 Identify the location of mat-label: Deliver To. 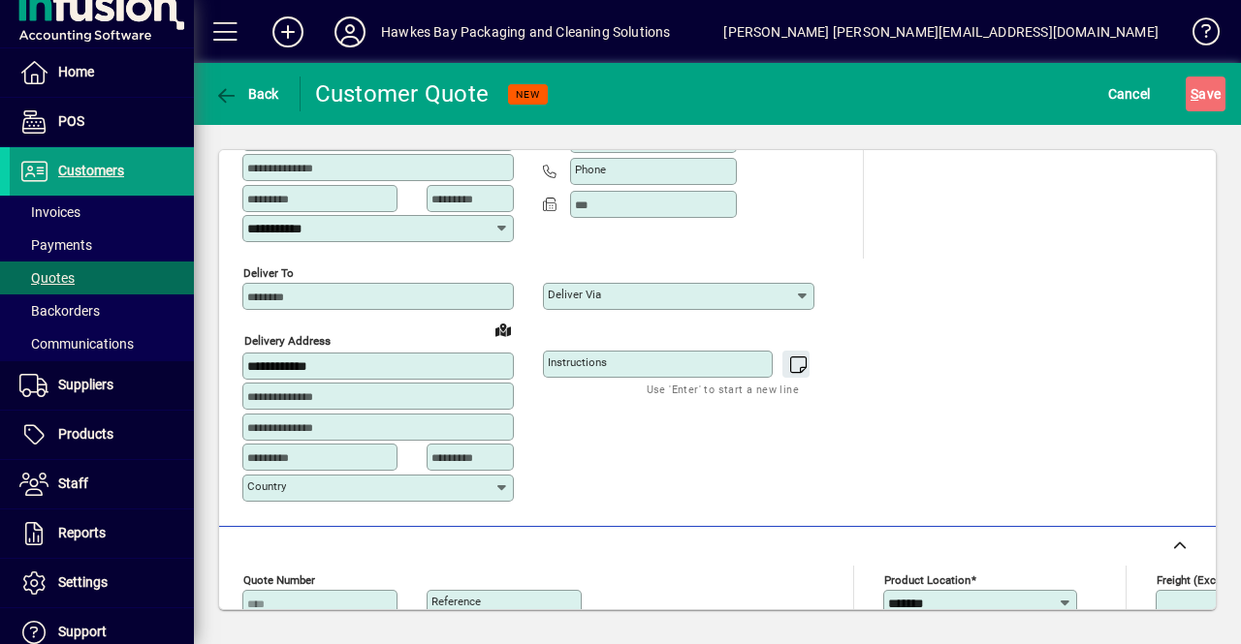
(268, 272).